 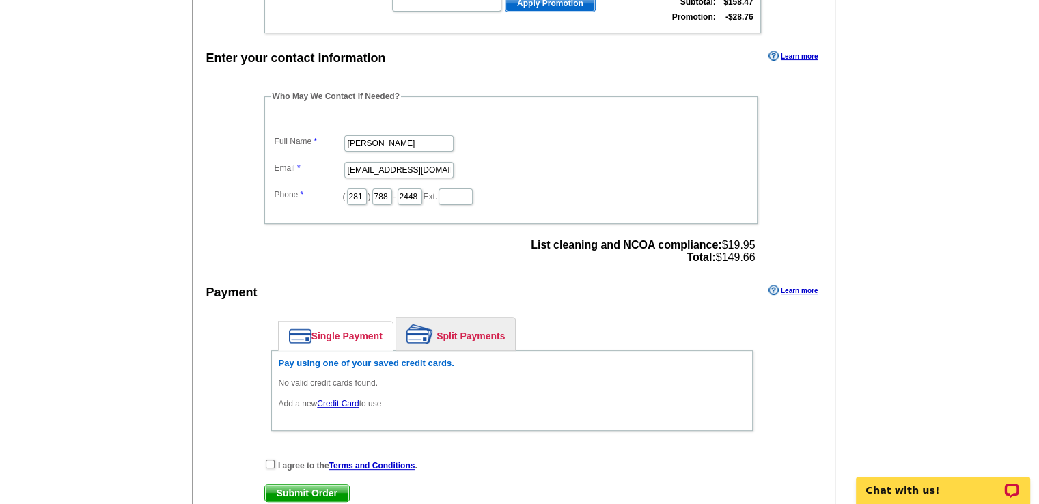 What do you see at coordinates (701, 257) in the screenshot?
I see `strong: Total:` at bounding box center [701, 257].